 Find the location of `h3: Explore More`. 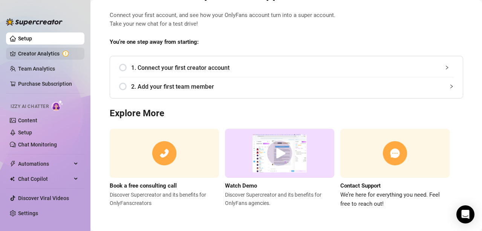

h3: Explore More is located at coordinates (287, 114).